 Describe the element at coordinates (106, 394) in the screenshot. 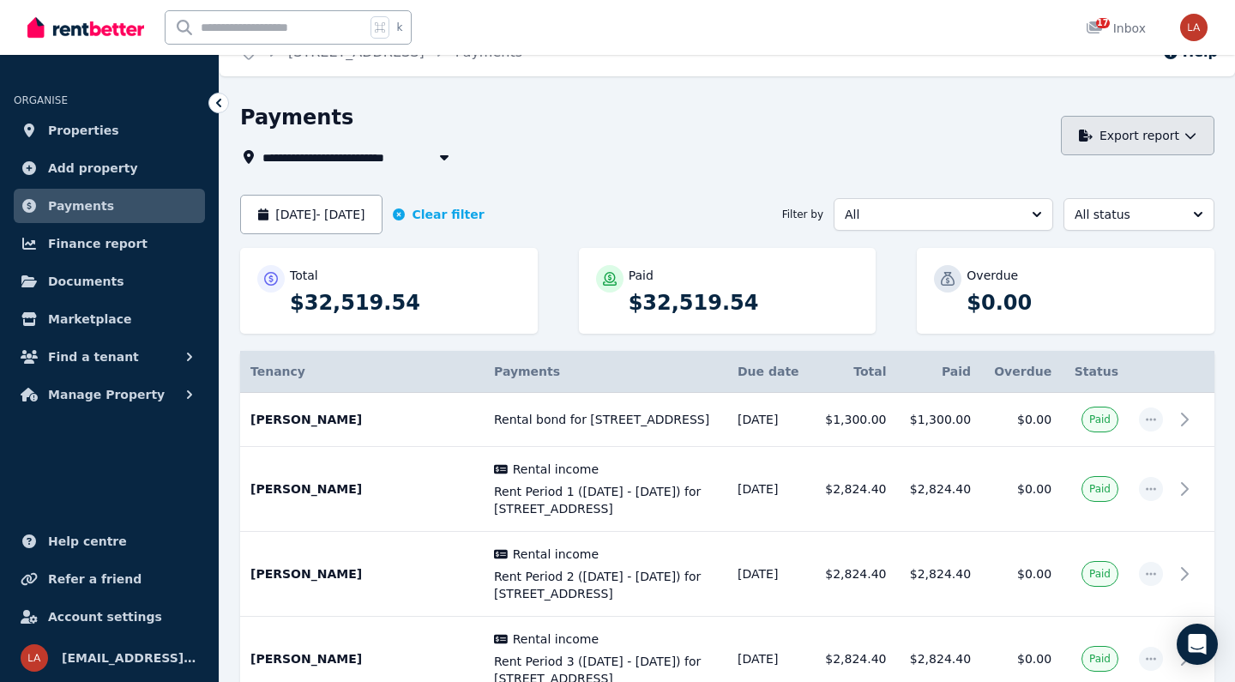

I see `span: Manage Property` at that location.